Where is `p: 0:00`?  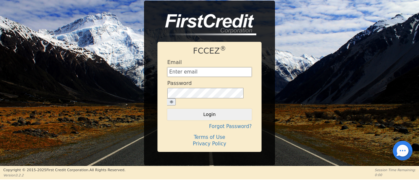 p: 0:00 is located at coordinates (395, 175).